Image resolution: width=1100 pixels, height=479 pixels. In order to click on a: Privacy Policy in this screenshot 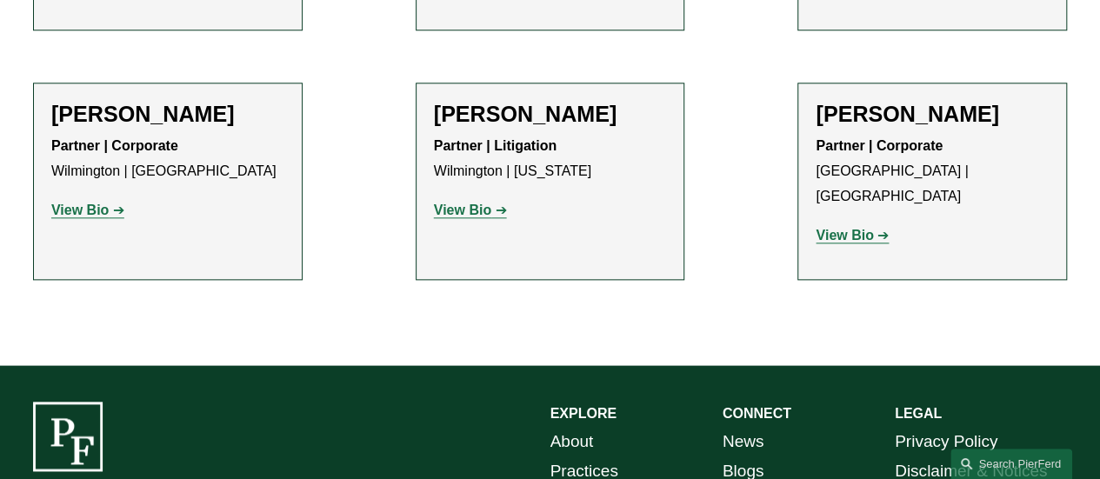, I will do `click(946, 442)`.